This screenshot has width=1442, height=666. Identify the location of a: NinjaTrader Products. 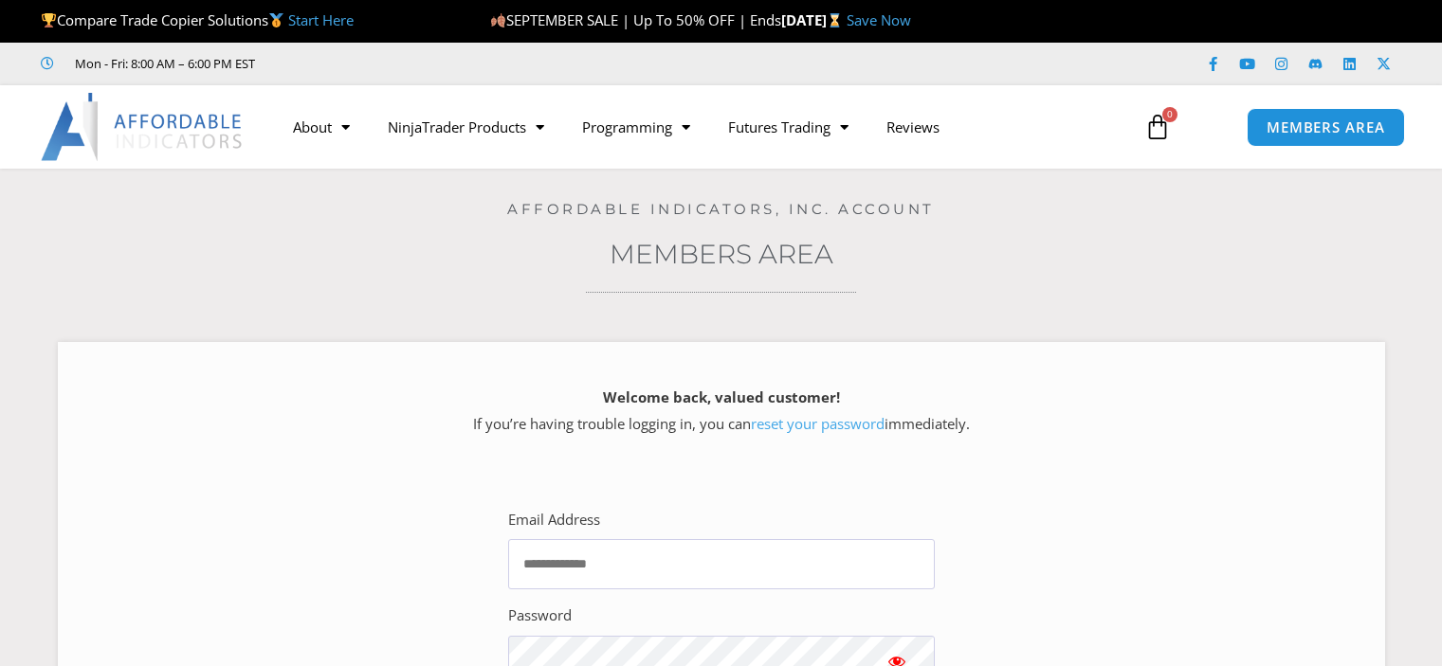
(466, 127).